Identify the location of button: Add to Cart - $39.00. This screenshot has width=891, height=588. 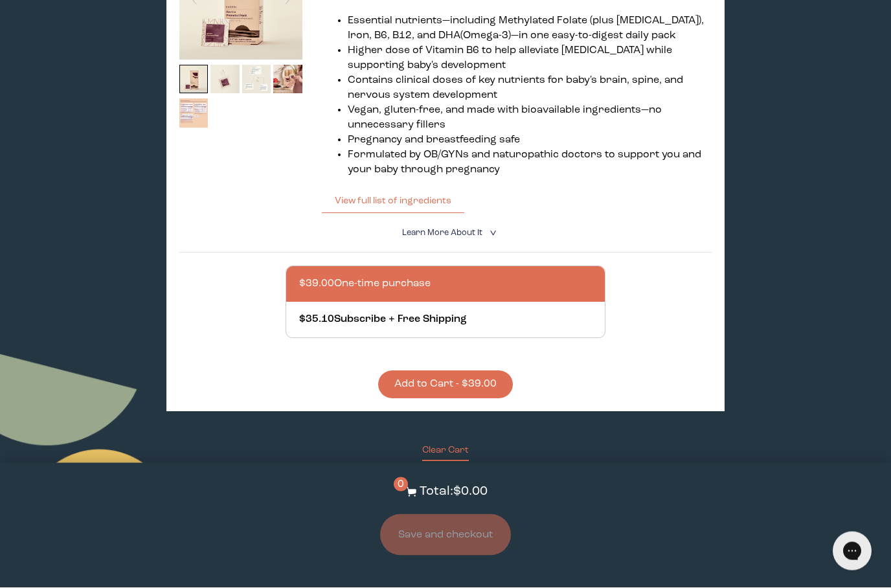
(446, 385).